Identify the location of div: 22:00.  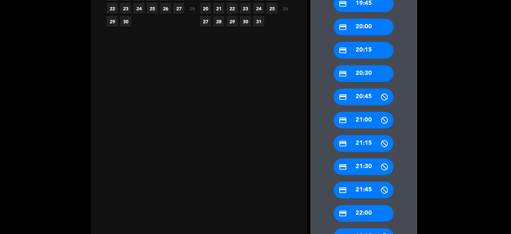
(364, 213).